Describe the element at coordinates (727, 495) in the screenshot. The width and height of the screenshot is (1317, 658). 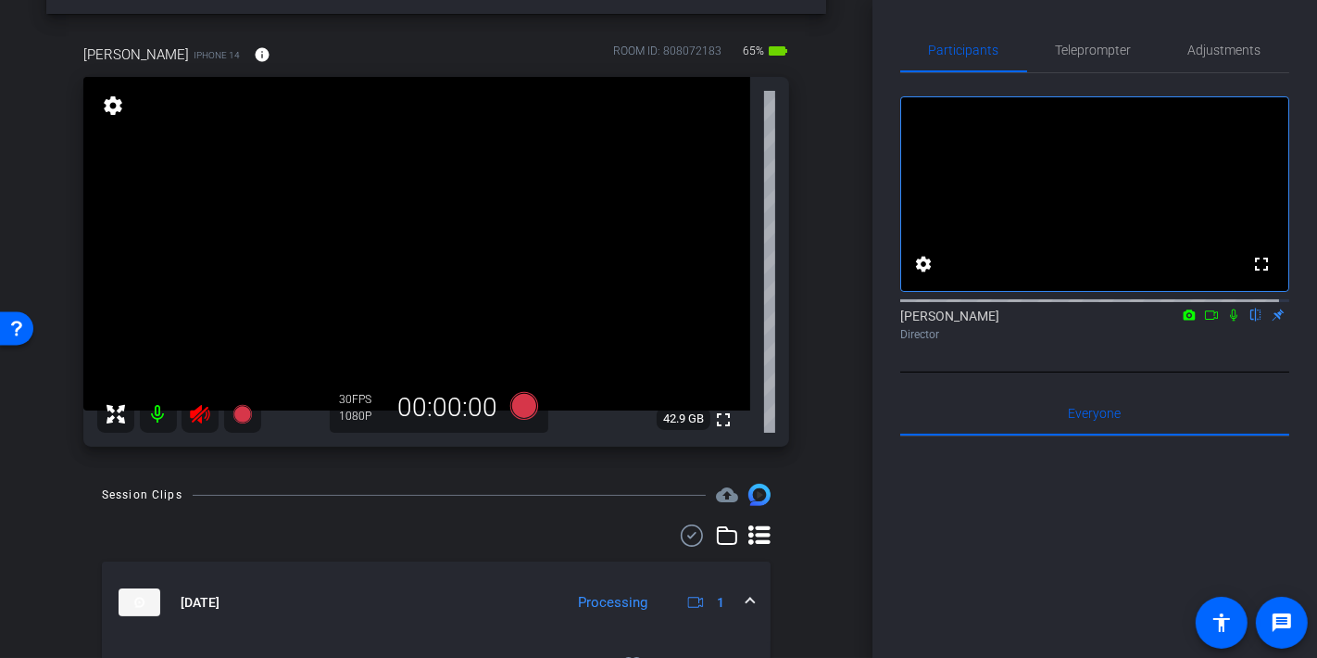
I see `span: Destinations for your clips` at that location.